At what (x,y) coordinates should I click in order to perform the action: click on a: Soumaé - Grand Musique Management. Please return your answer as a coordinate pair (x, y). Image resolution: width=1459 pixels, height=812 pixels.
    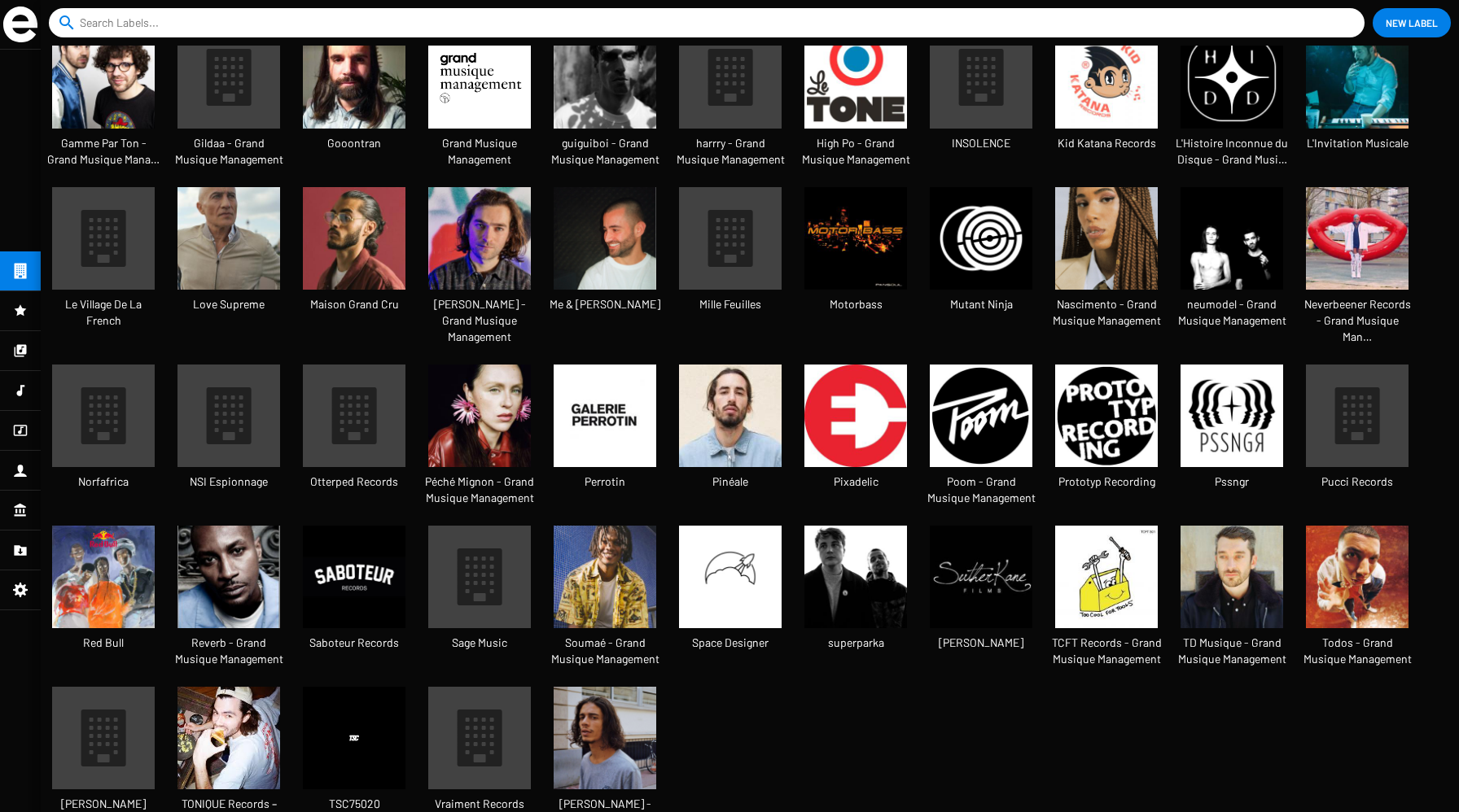
    Looking at the image, I should click on (605, 607).